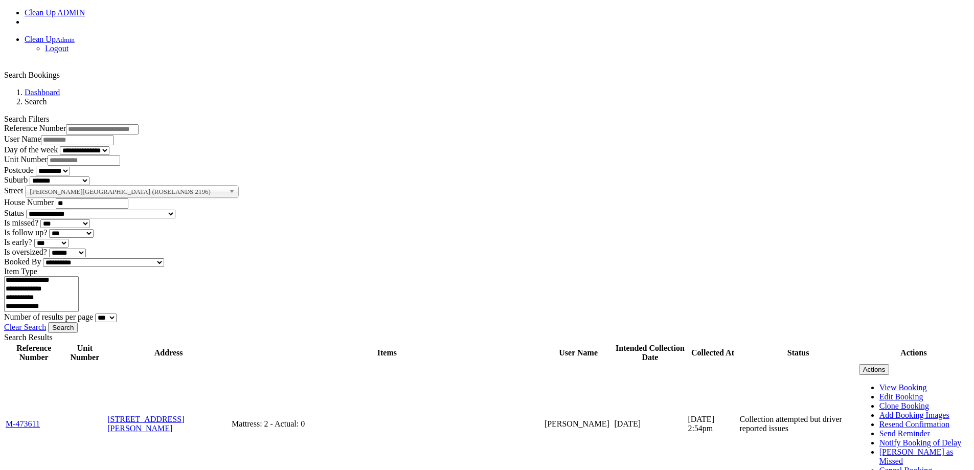 This screenshot has height=470, width=974. I want to click on th: User Name, so click(579, 353).